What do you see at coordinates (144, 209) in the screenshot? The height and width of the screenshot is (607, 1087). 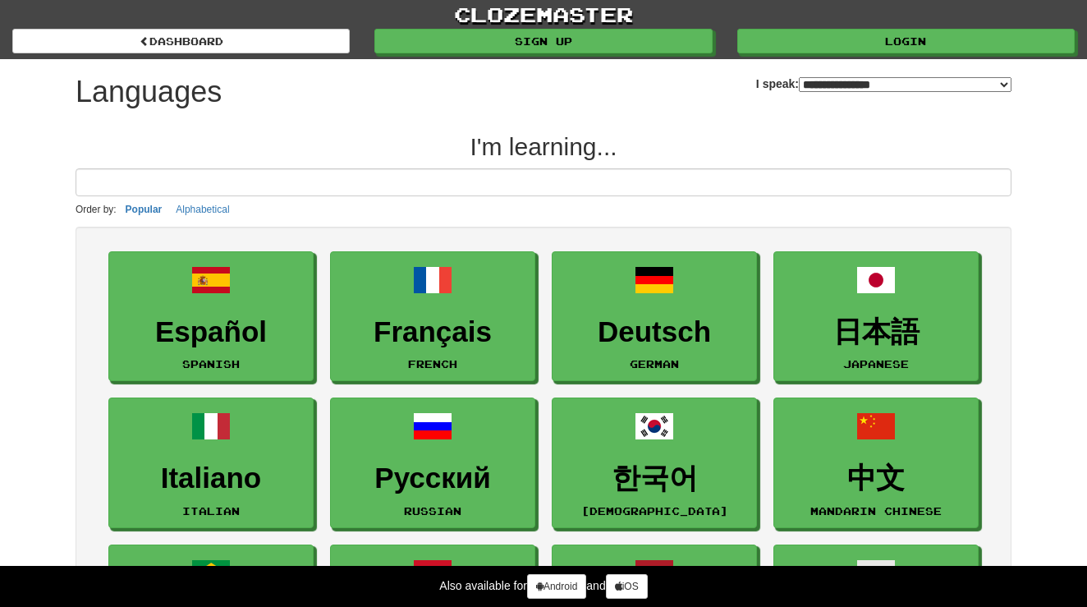 I see `button: Popular` at bounding box center [144, 209].